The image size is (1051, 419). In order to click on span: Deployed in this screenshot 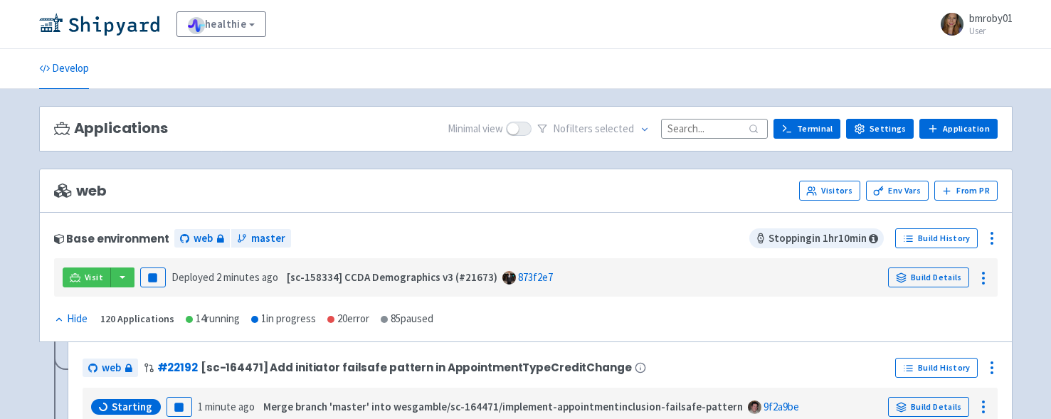, I will do `click(225, 277)`.